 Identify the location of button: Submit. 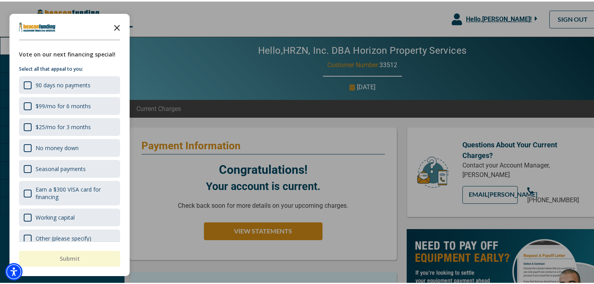
(70, 257).